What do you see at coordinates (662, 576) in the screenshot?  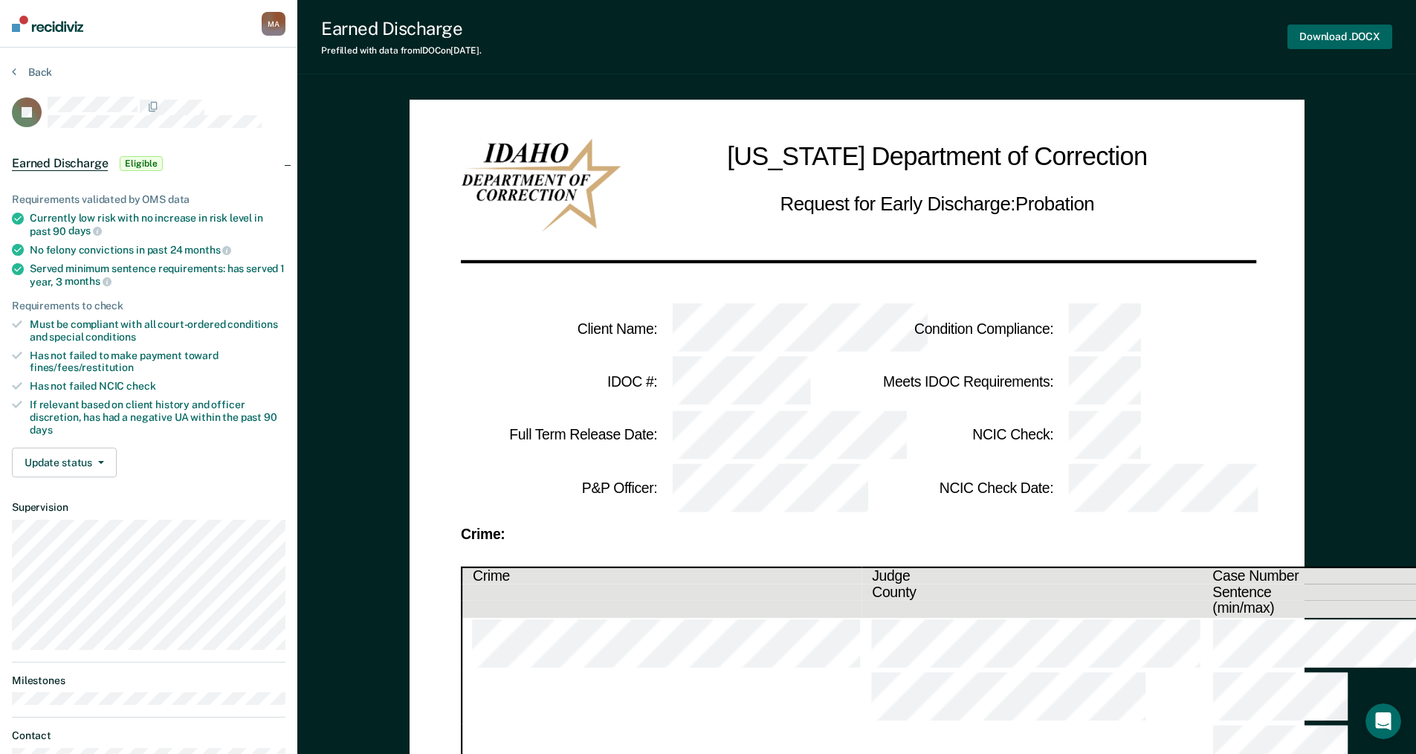 I see `th: Crime` at bounding box center [662, 576].